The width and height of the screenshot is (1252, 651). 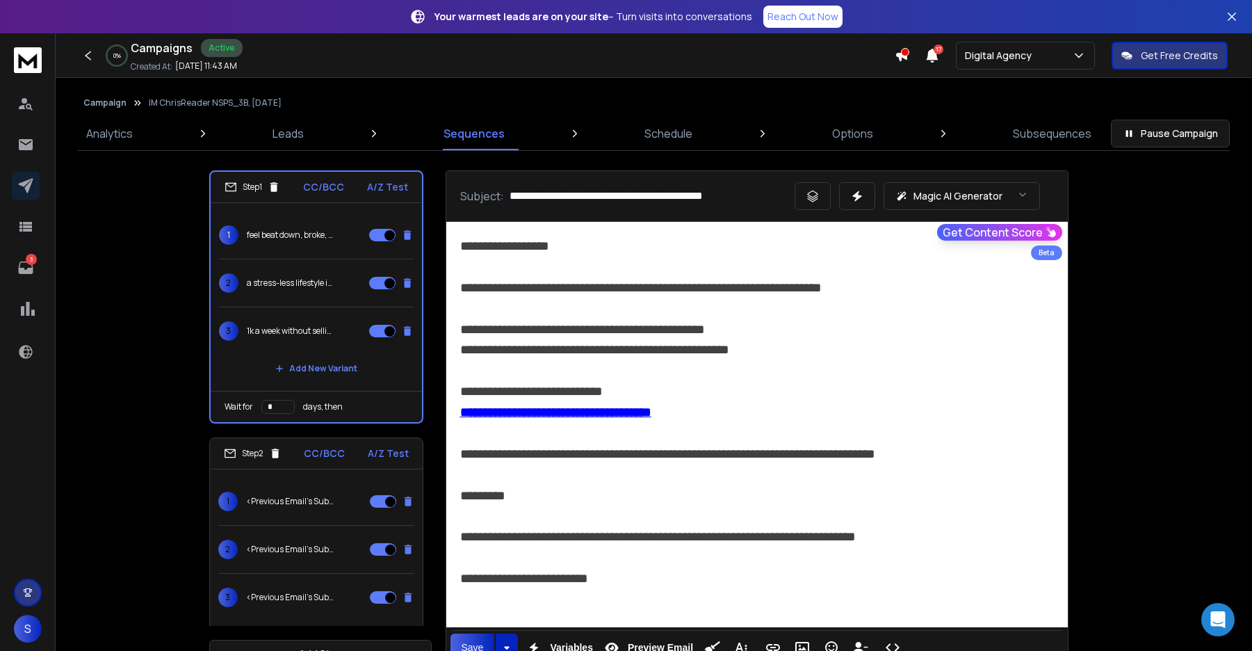 I want to click on p: Leads, so click(x=288, y=133).